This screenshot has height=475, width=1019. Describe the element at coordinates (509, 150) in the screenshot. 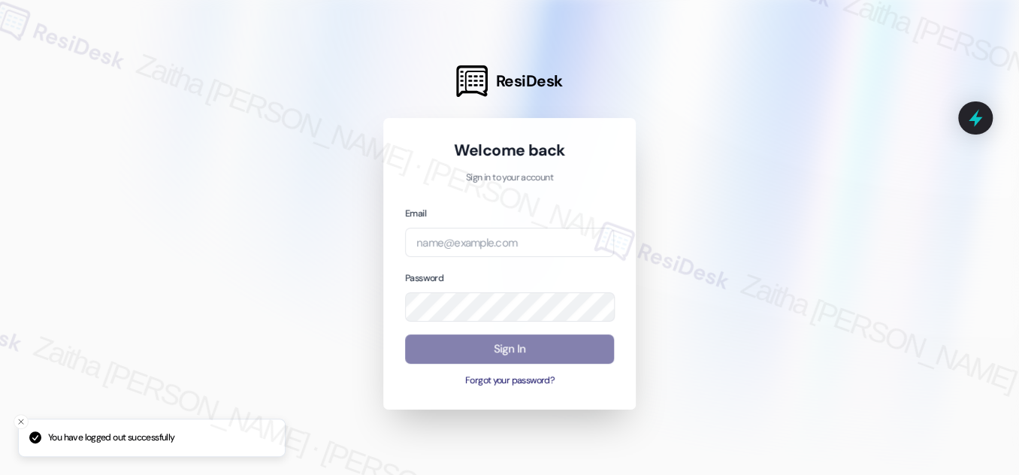

I see `h1: Welcome back` at that location.